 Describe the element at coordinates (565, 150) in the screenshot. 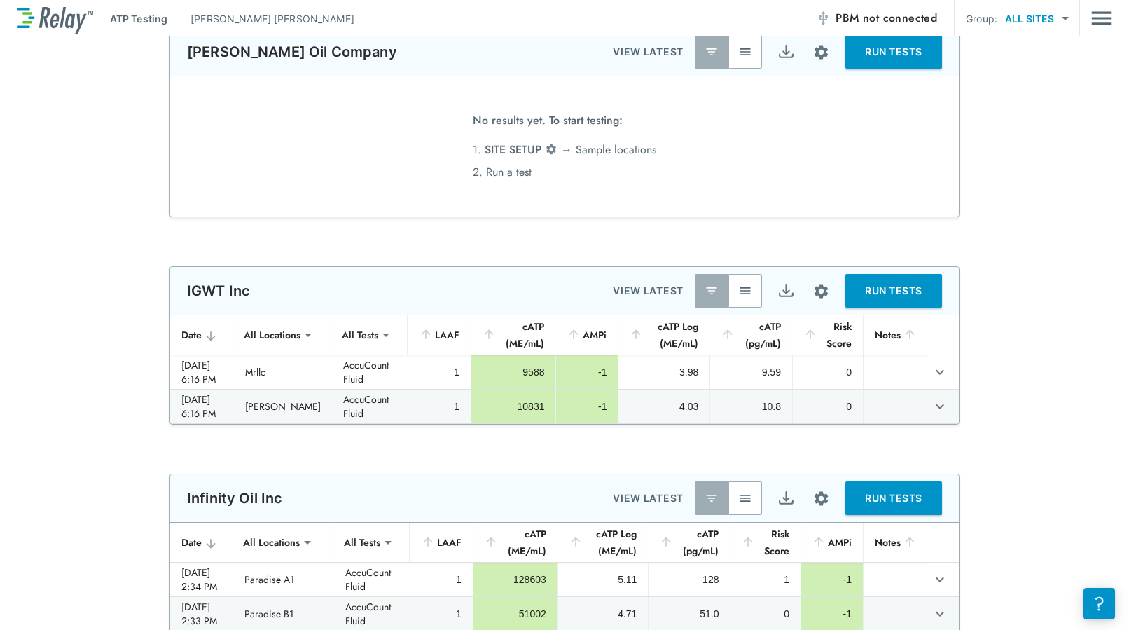

I see `li: 1. → Sample locations` at that location.